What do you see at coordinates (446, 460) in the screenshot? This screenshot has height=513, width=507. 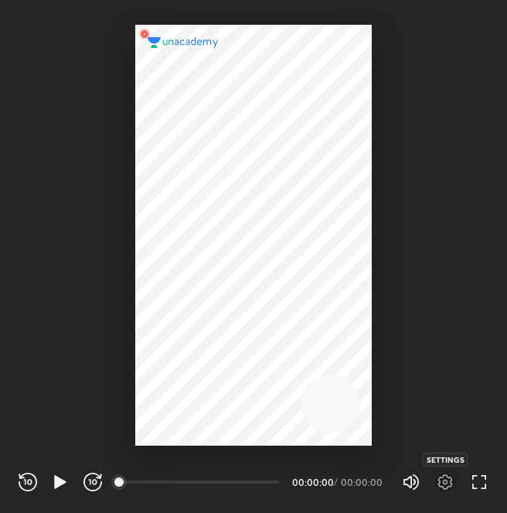 I see `div: Settings` at bounding box center [446, 460].